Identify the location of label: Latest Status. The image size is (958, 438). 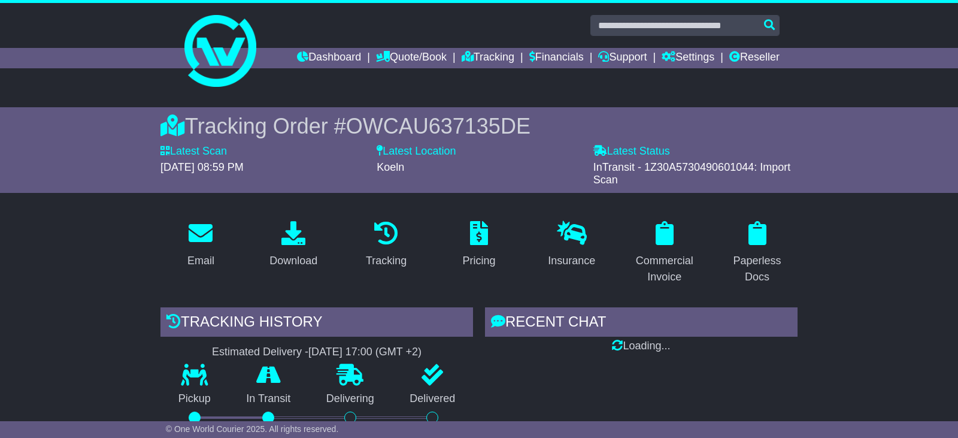
(631, 151).